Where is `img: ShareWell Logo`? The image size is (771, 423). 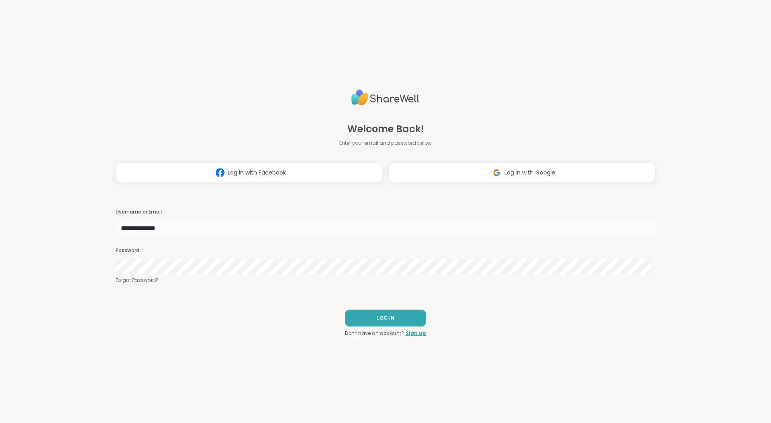 img: ShareWell Logo is located at coordinates (386, 97).